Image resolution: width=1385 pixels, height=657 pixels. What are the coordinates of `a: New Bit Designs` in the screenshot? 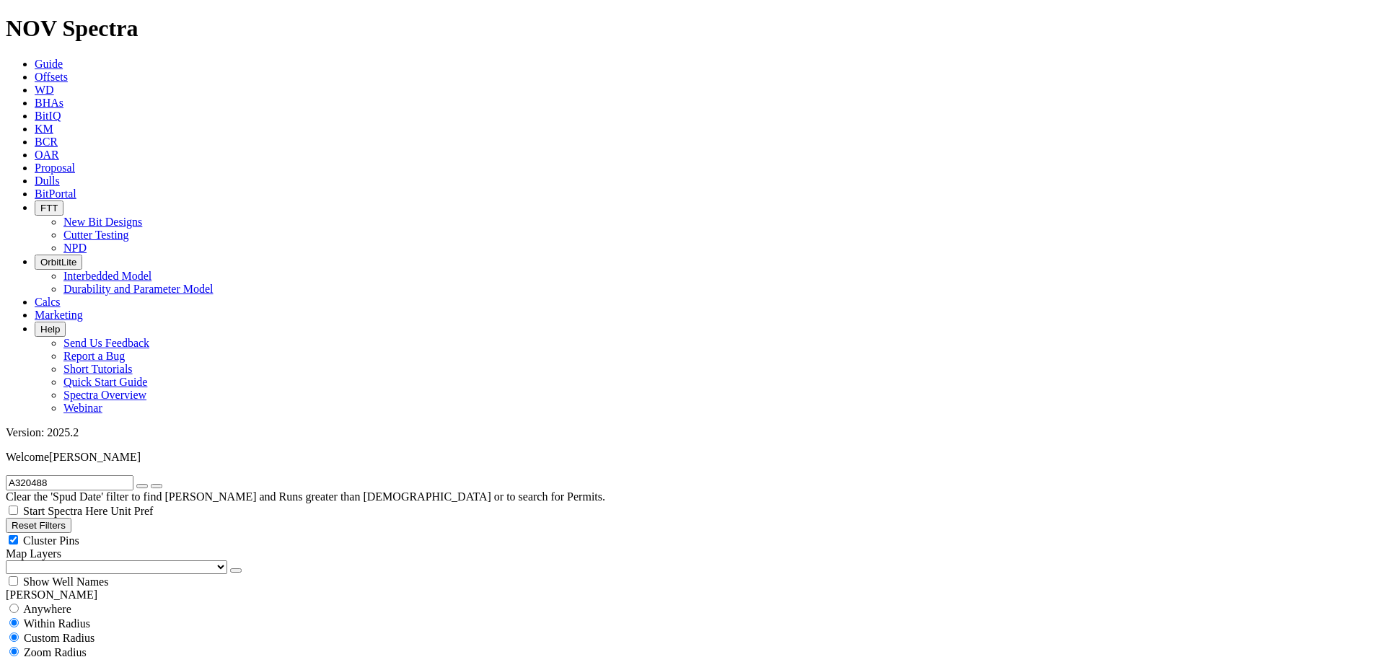 It's located at (102, 221).